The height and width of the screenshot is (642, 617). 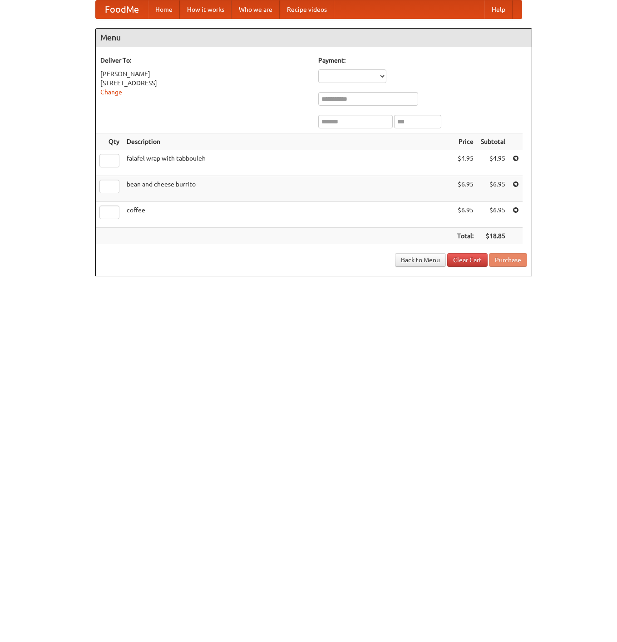 What do you see at coordinates (465, 236) in the screenshot?
I see `th: Total:` at bounding box center [465, 236].